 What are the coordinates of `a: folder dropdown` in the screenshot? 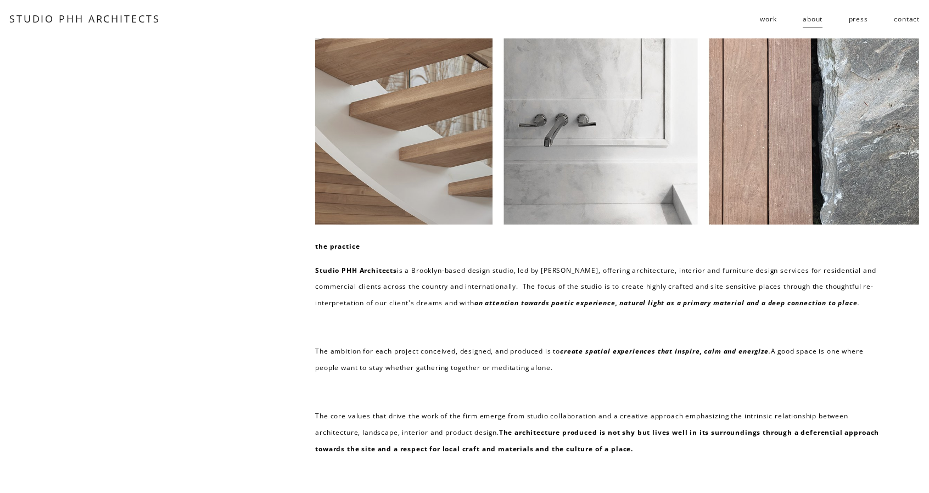 It's located at (768, 19).